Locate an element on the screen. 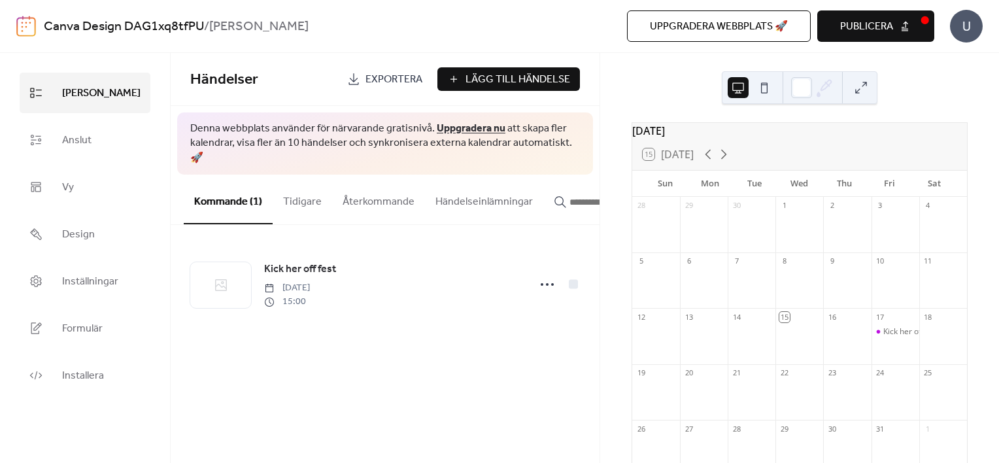 The height and width of the screenshot is (463, 999). div: 27 is located at coordinates (689, 428).